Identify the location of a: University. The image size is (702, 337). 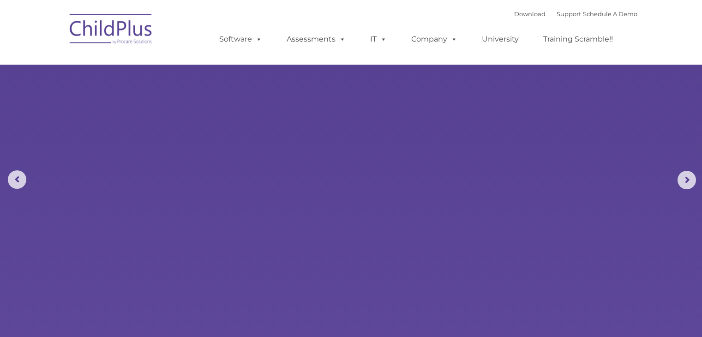
(500, 39).